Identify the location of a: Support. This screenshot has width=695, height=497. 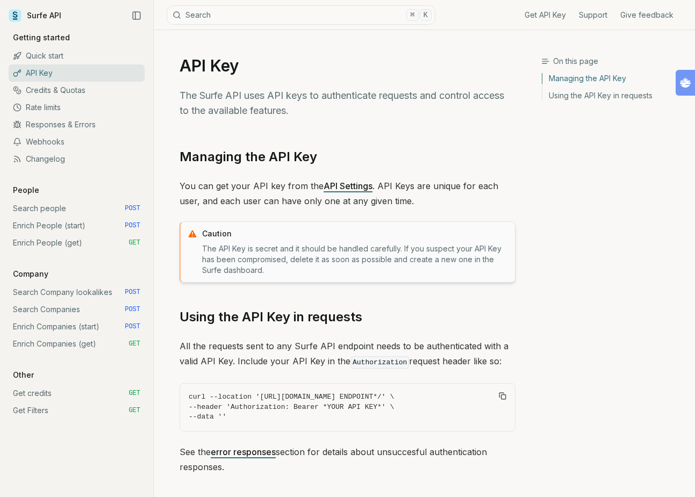
(593, 15).